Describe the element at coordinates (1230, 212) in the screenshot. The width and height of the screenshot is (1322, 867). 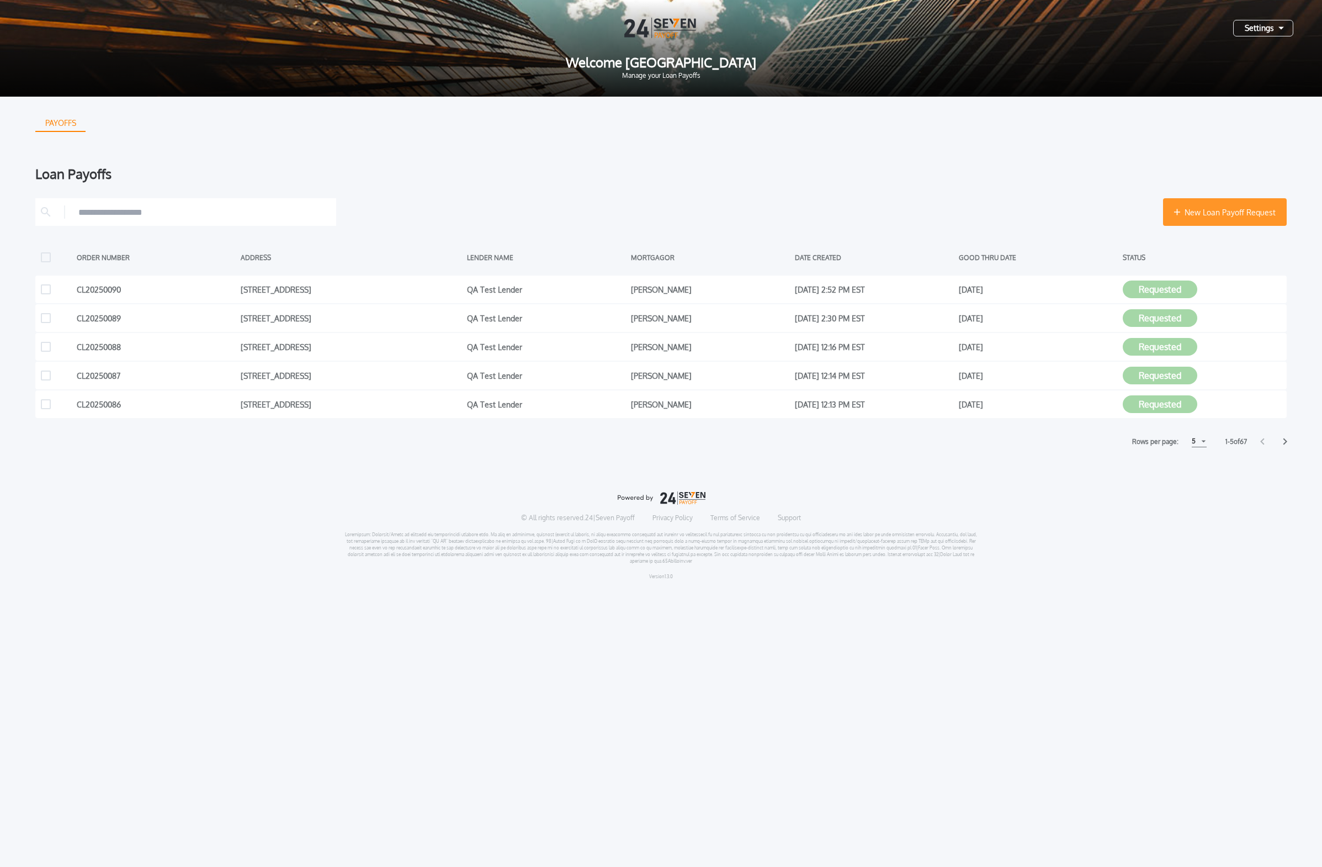
I see `span: New Loan Payoff Request` at that location.